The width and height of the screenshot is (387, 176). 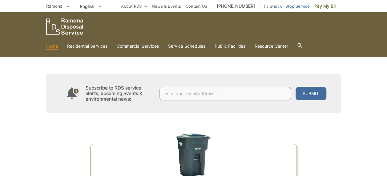 I want to click on a: Commercial Services, so click(x=138, y=46).